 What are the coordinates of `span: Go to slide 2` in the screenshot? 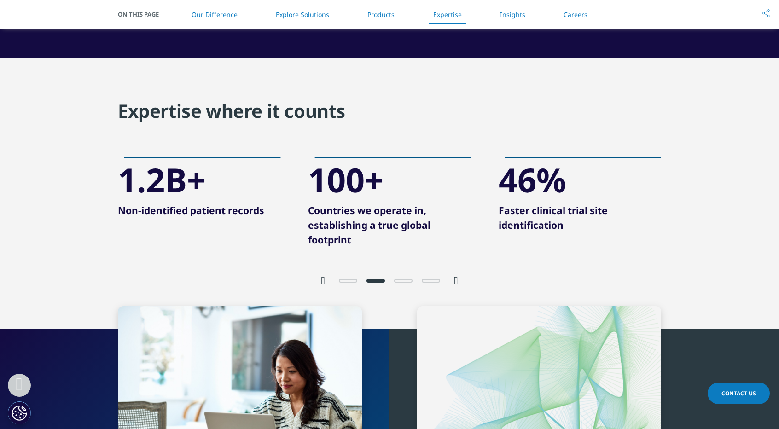 It's located at (376, 281).